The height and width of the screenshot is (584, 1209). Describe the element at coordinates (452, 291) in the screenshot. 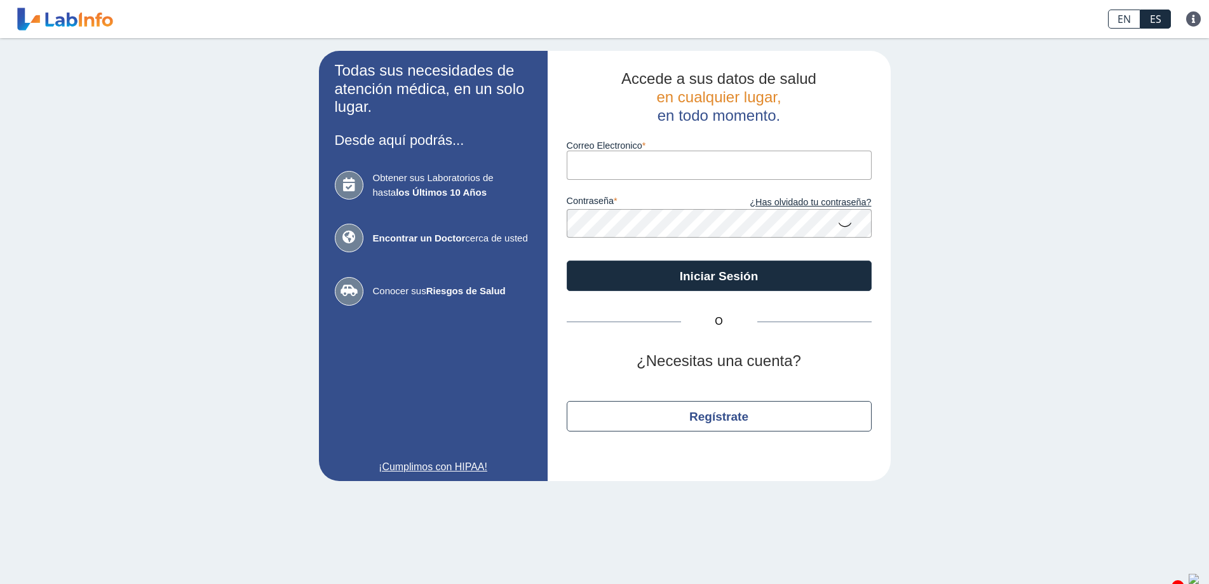

I see `span: Conocer sus` at that location.